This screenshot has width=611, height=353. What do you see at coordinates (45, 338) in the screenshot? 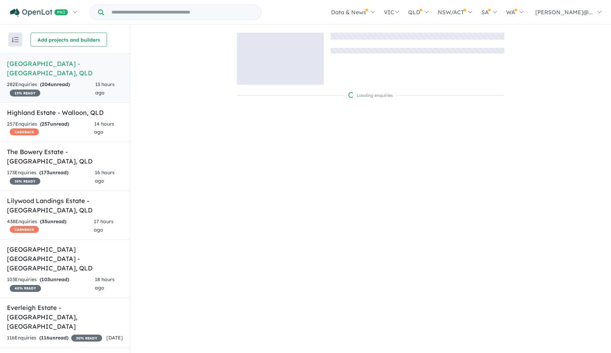
I see `span: 116` at bounding box center [45, 338].